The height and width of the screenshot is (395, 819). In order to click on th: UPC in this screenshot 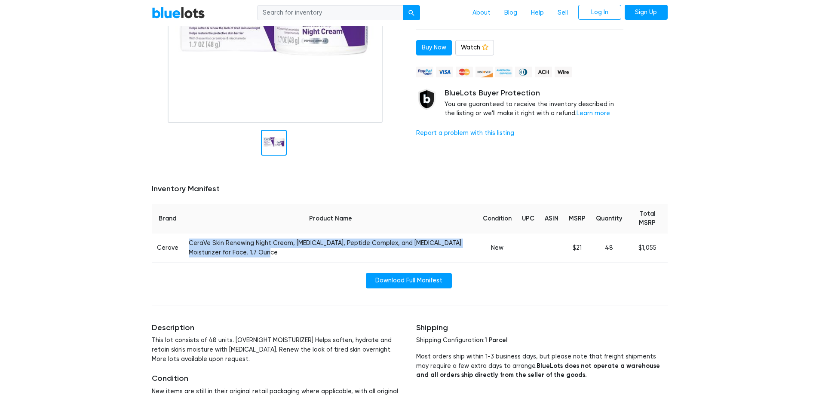, I will do `click(528, 219)`.